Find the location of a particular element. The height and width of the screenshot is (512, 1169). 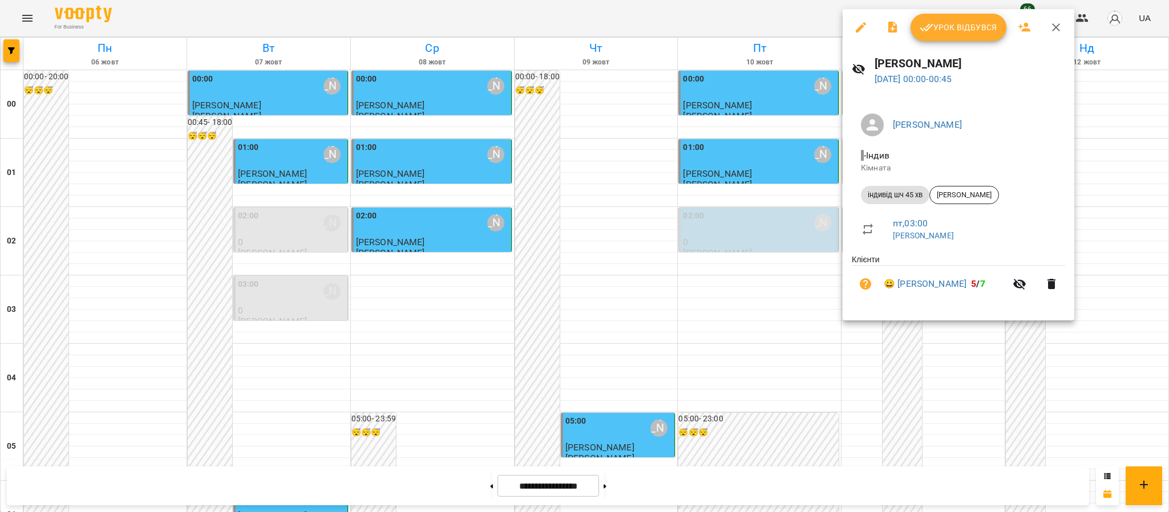

p: Кімната is located at coordinates (958, 168).